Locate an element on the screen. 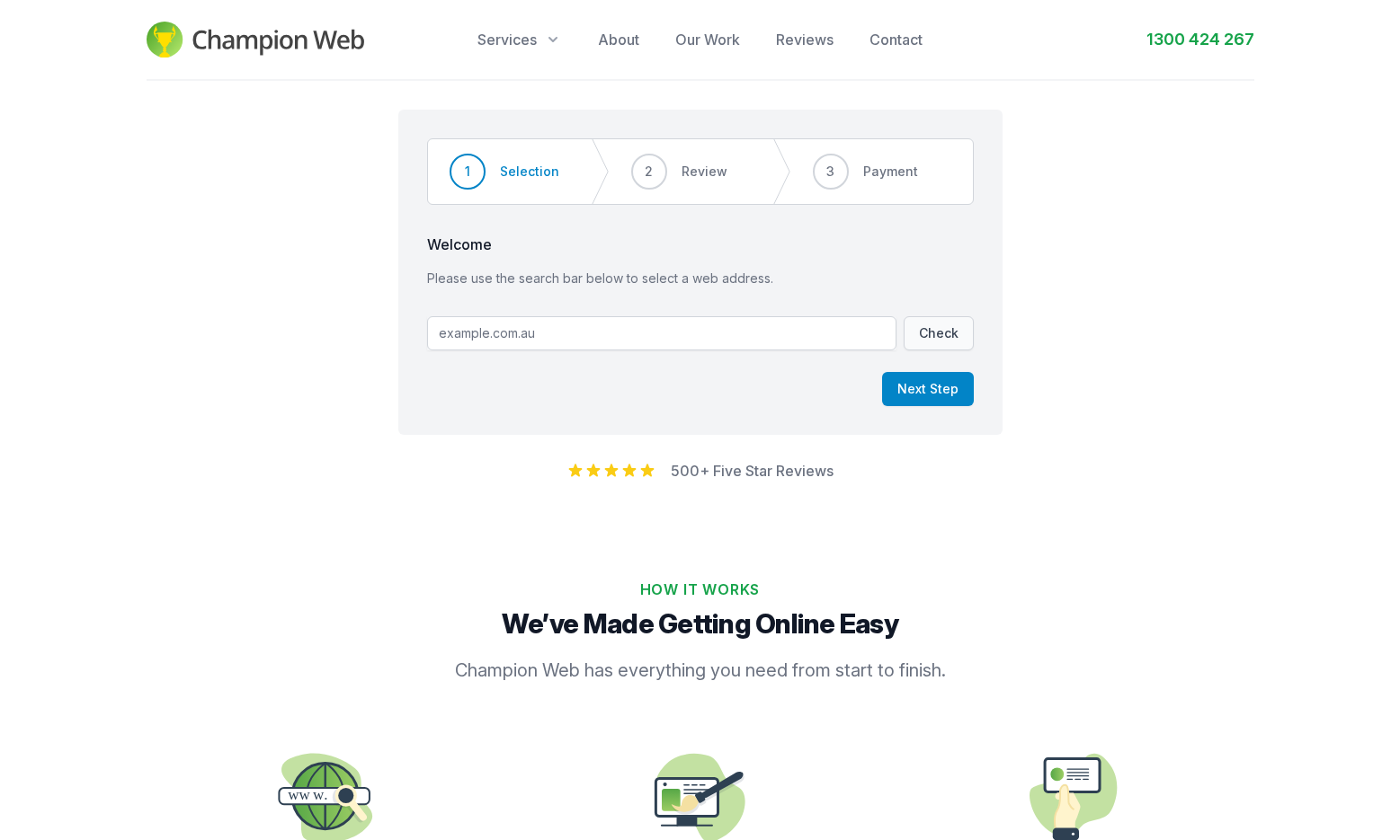 This screenshot has width=1400, height=840. a: Our Work is located at coordinates (708, 40).